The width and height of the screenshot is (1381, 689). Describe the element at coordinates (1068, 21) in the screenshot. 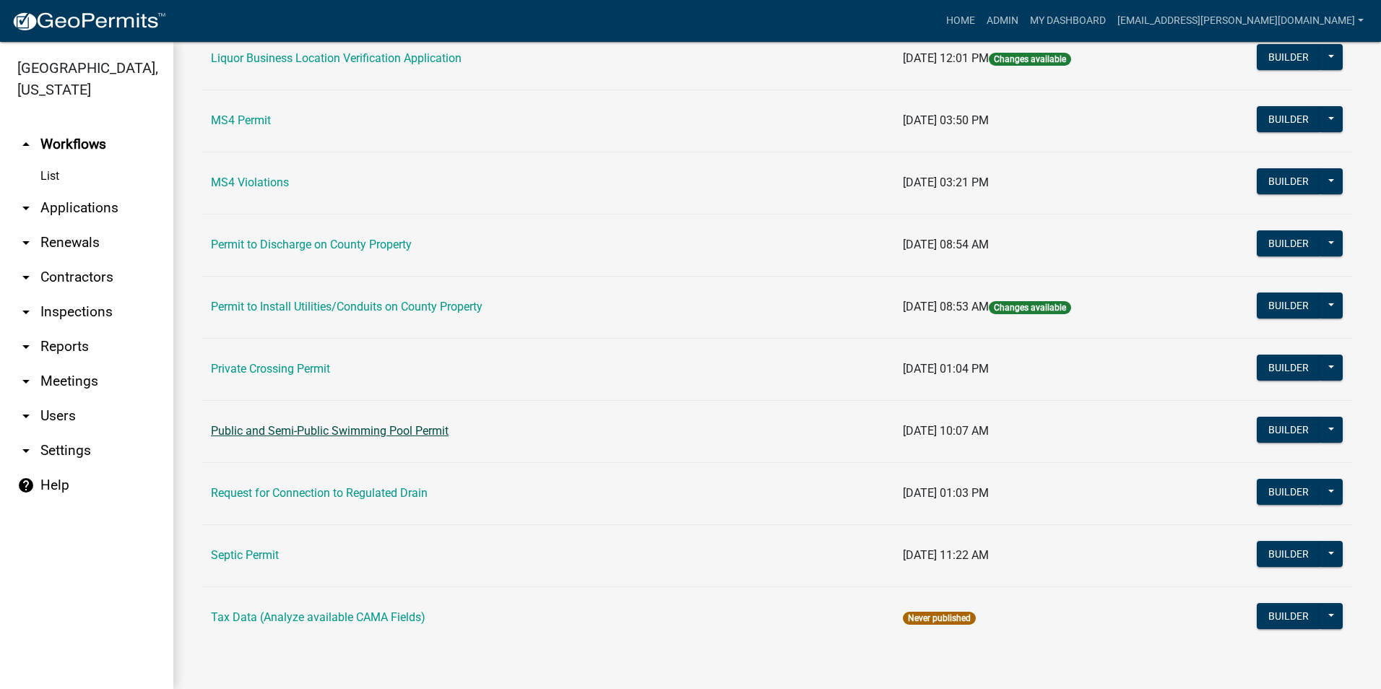

I see `a: My Dashboard` at that location.